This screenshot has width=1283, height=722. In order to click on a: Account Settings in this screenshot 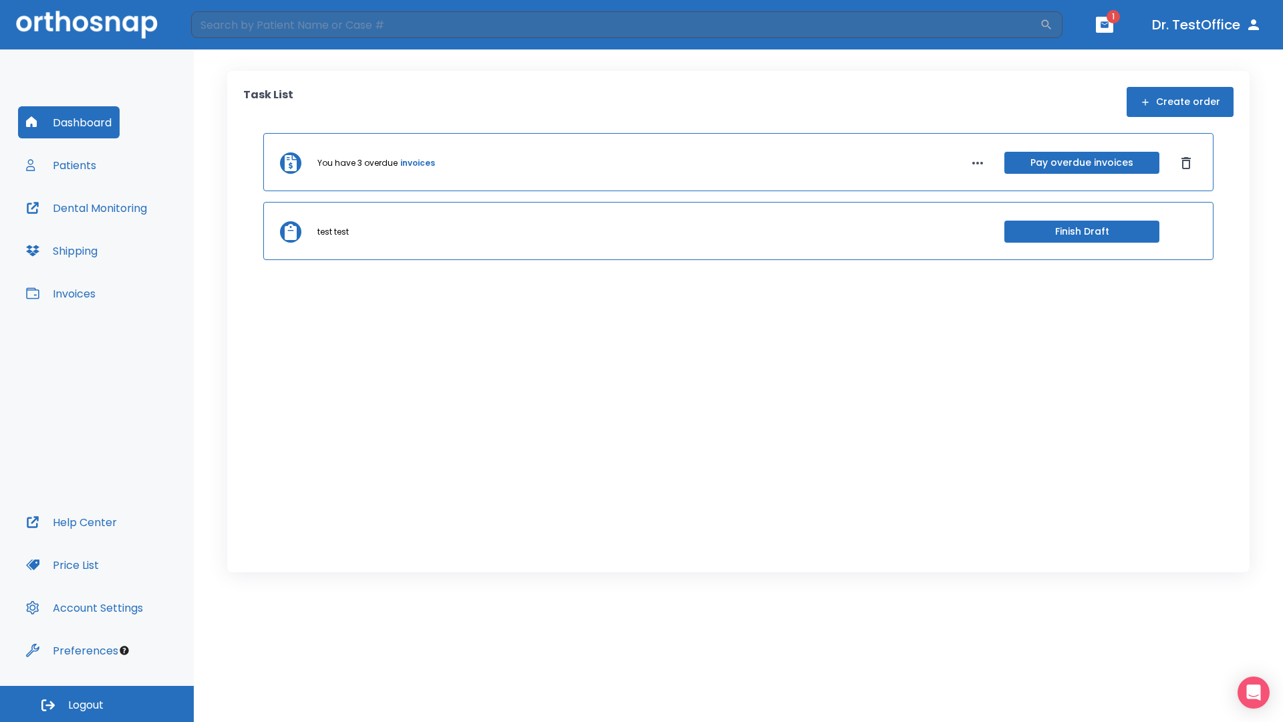, I will do `click(84, 607)`.